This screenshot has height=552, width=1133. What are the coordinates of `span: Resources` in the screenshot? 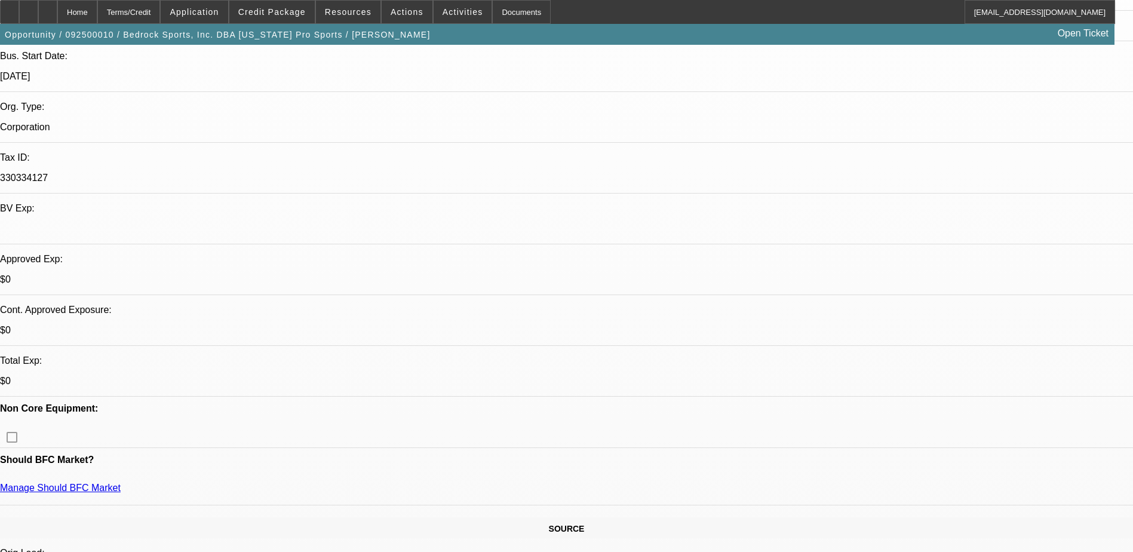 It's located at (348, 12).